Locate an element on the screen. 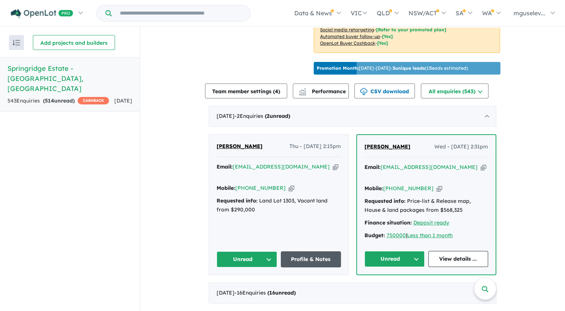 The width and height of the screenshot is (565, 311). span: 4 is located at coordinates (276, 91).